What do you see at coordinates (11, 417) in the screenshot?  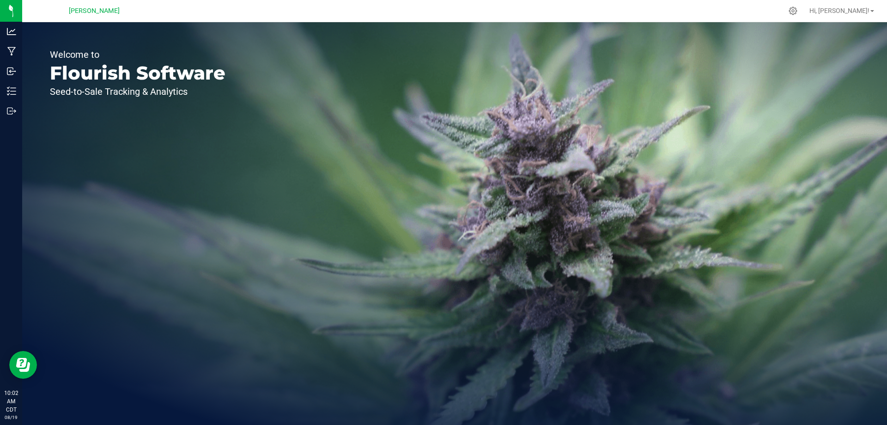 I see `p: 08/19` at bounding box center [11, 417].